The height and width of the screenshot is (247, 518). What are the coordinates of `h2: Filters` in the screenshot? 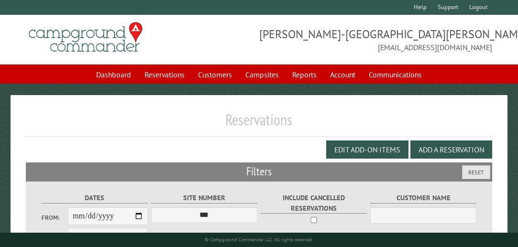 It's located at (259, 172).